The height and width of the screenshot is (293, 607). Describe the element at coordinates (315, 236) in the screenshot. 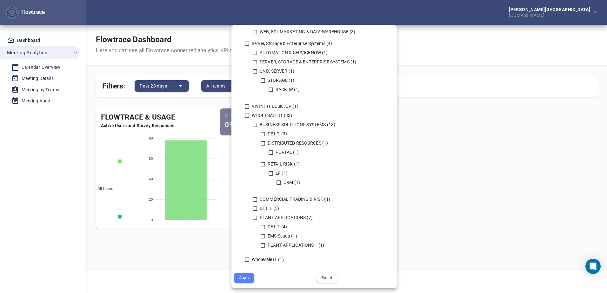

I see `div: EMS Scada (1)` at that location.